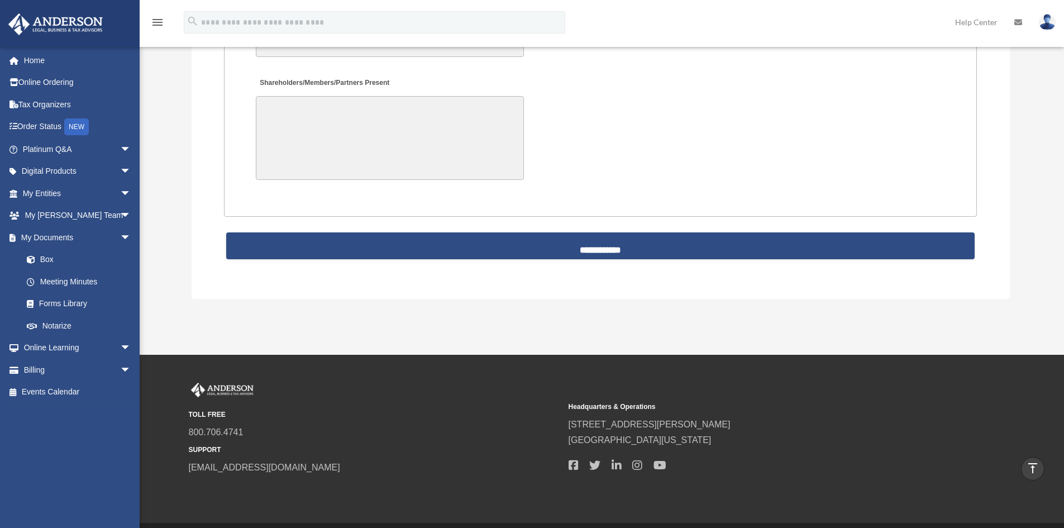 The height and width of the screenshot is (528, 1064). I want to click on a: Home, so click(78, 60).